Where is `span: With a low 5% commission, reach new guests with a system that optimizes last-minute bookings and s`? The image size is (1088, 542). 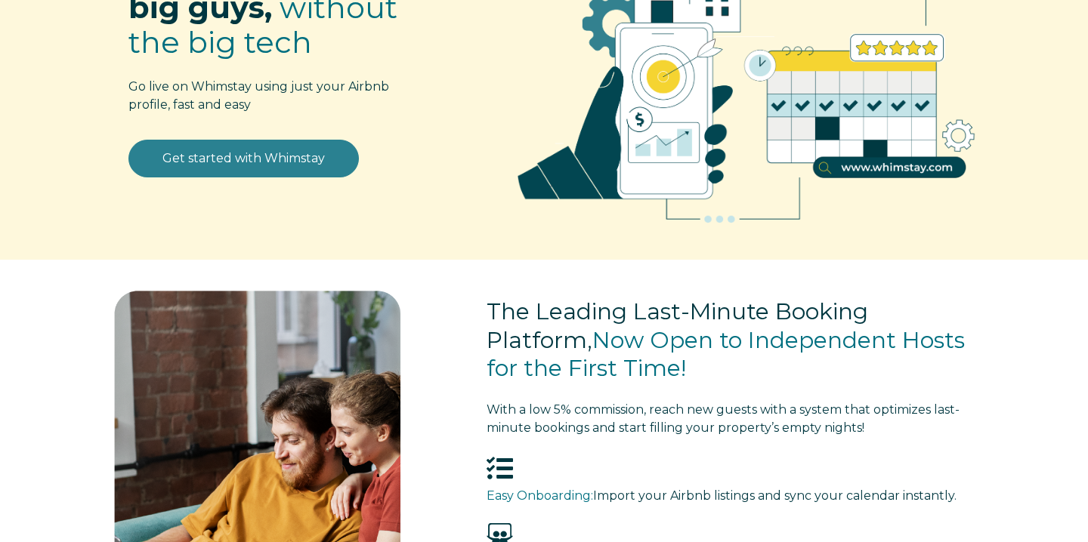
span: With a low 5% commission, reach new guests with a system that optimizes last-minute bookings and s is located at coordinates (723, 419).